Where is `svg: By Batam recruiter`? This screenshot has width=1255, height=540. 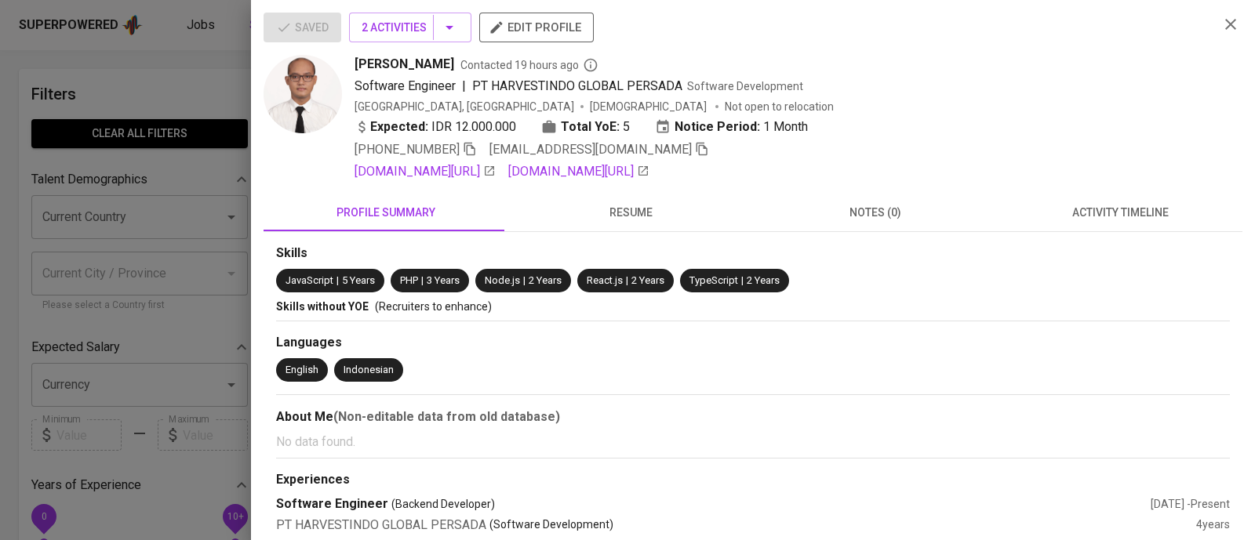 svg: By Batam recruiter is located at coordinates (591, 65).